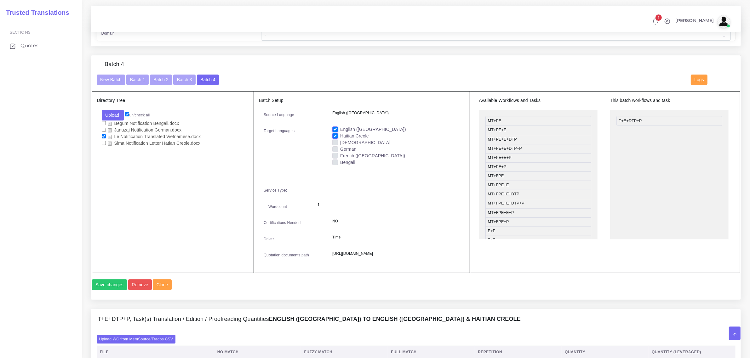  Describe the element at coordinates (127, 114) in the screenshot. I see `input: un/check all` at that location.